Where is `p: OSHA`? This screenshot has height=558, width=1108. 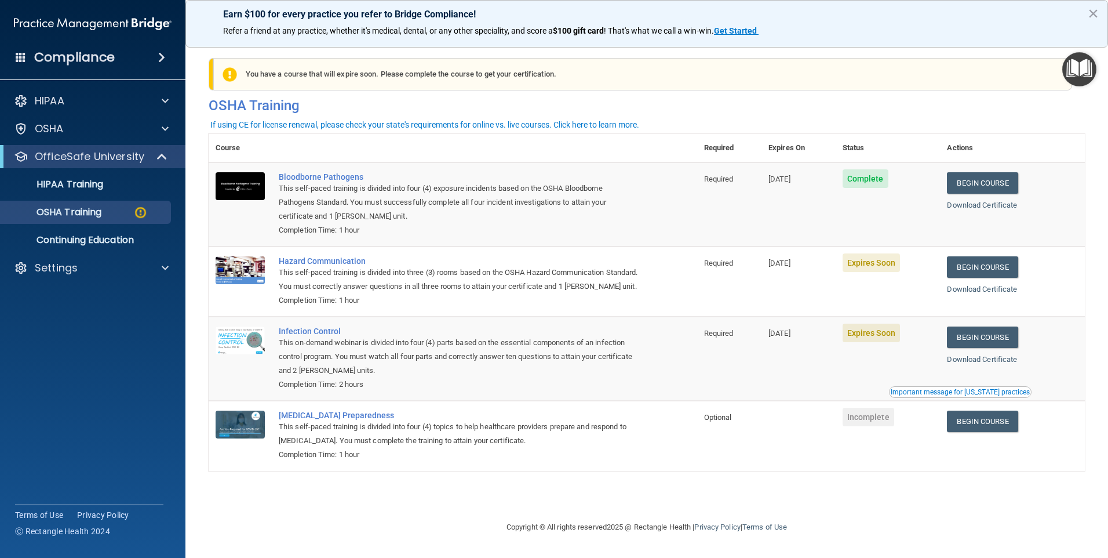 p: OSHA is located at coordinates (49, 129).